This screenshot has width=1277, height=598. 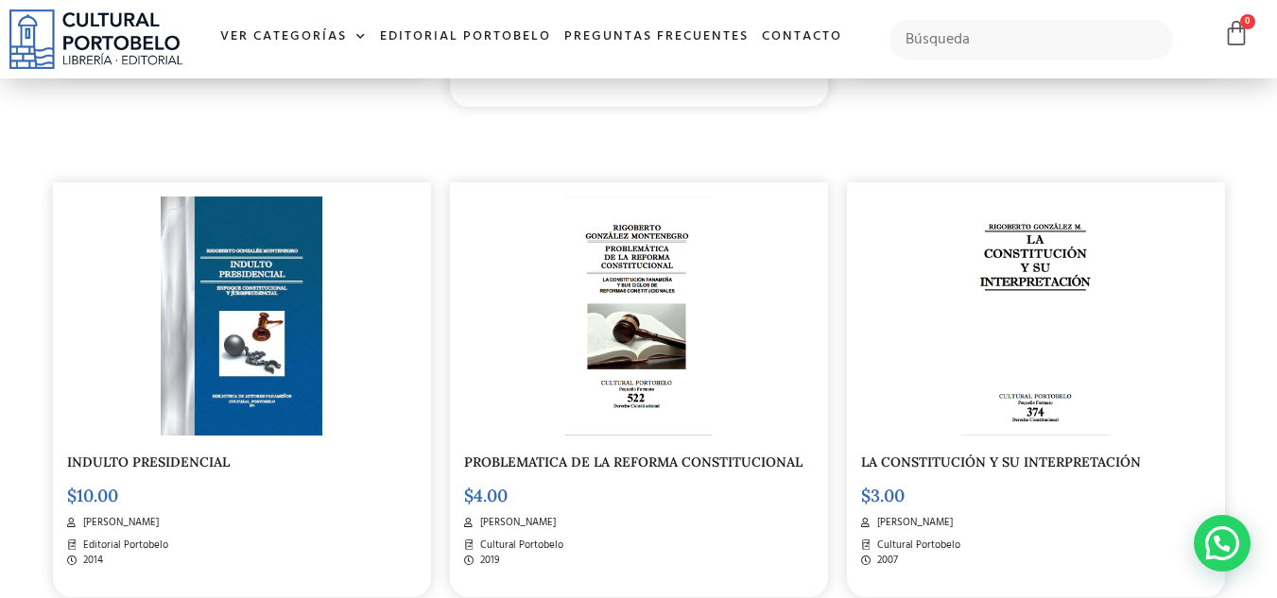 I want to click on a: 0, so click(x=1237, y=33).